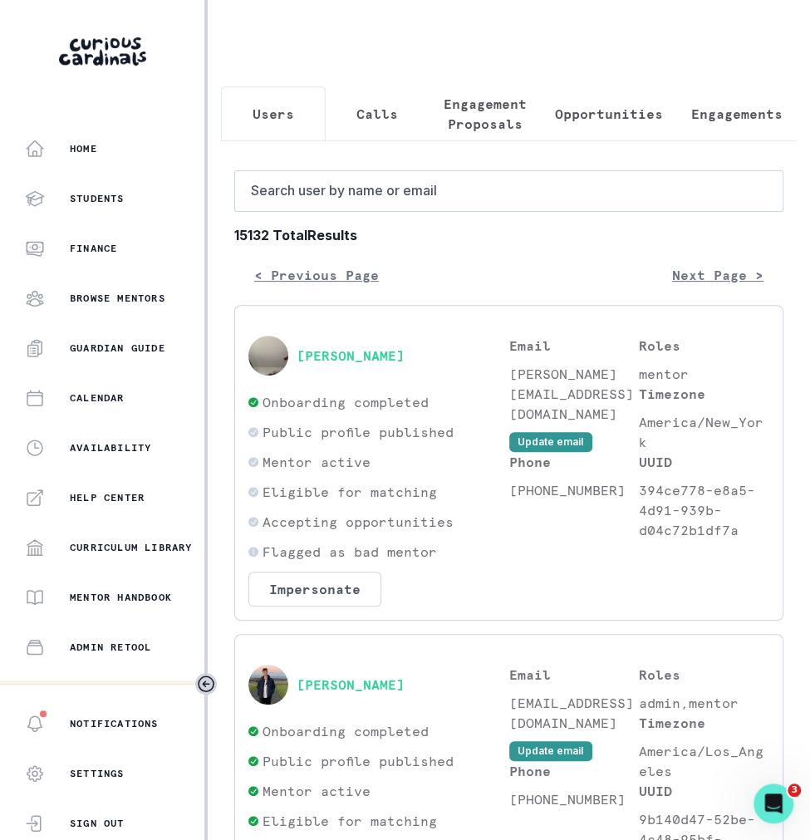 The image size is (810, 840). What do you see at coordinates (206, 683) in the screenshot?
I see `button: Toggle sidebar` at bounding box center [206, 683].